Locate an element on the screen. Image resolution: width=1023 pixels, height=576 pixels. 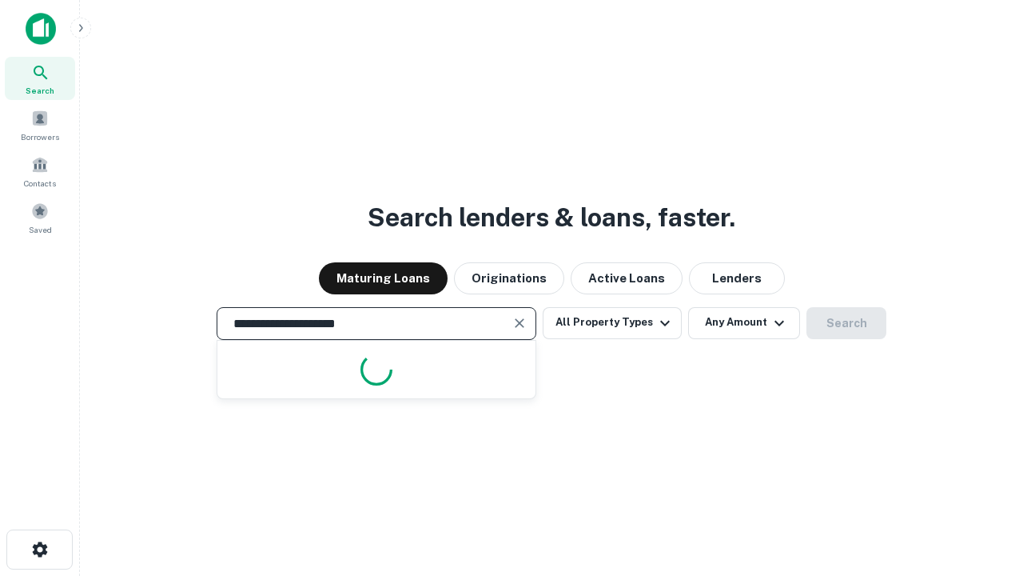
span: Saved is located at coordinates (40, 229).